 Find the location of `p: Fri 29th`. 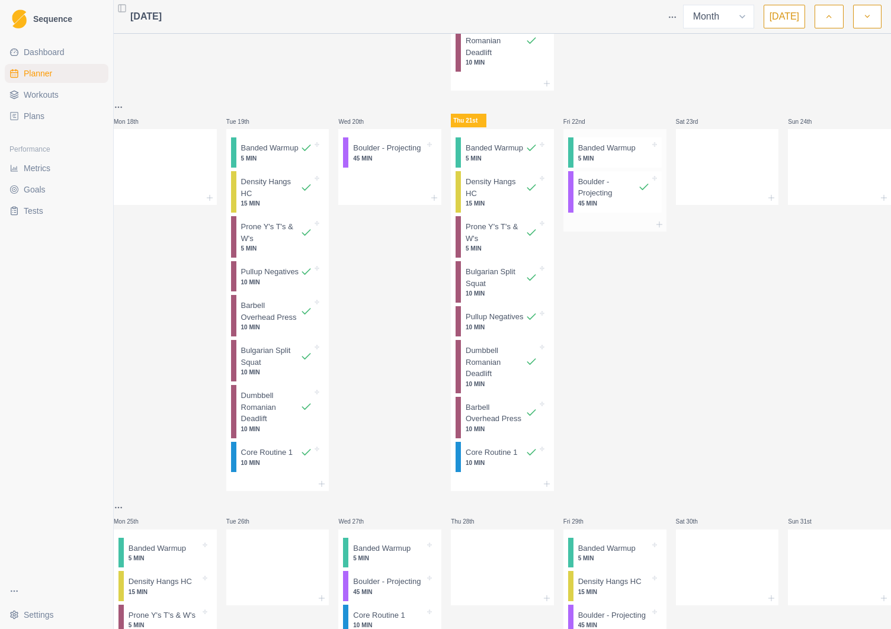

p: Fri 29th is located at coordinates (581, 521).